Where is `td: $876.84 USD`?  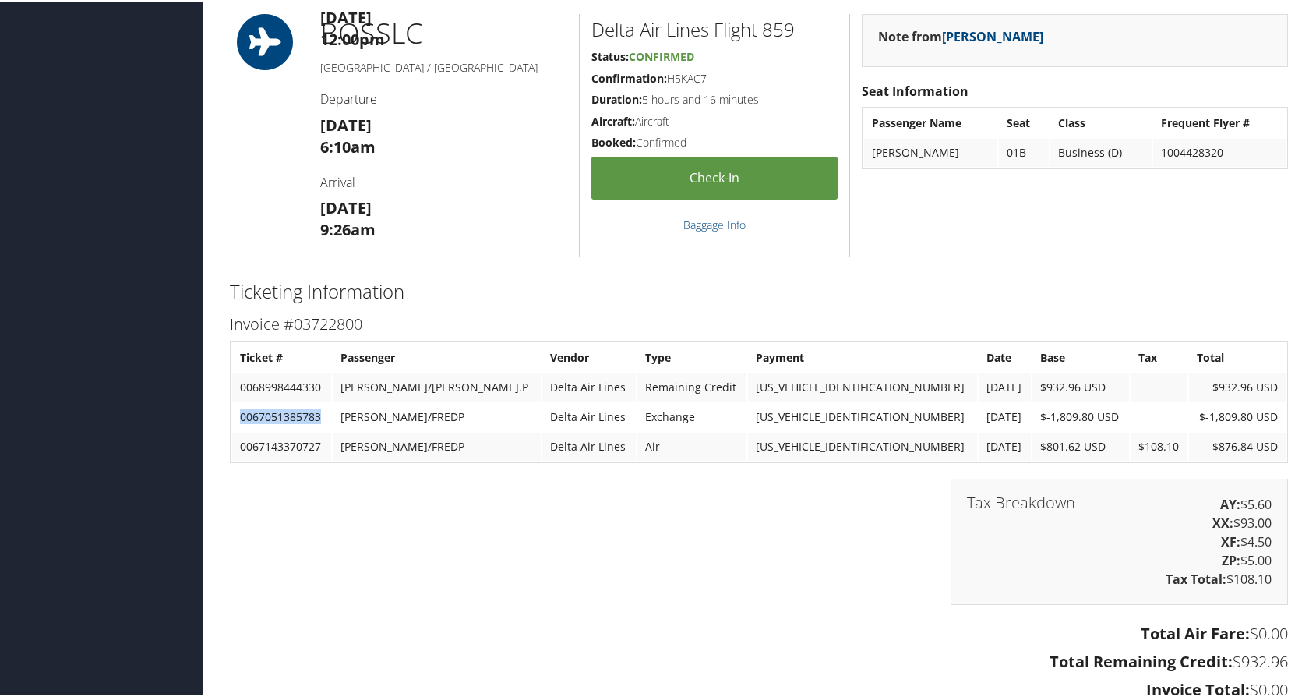
td: $876.84 USD is located at coordinates (1238, 445).